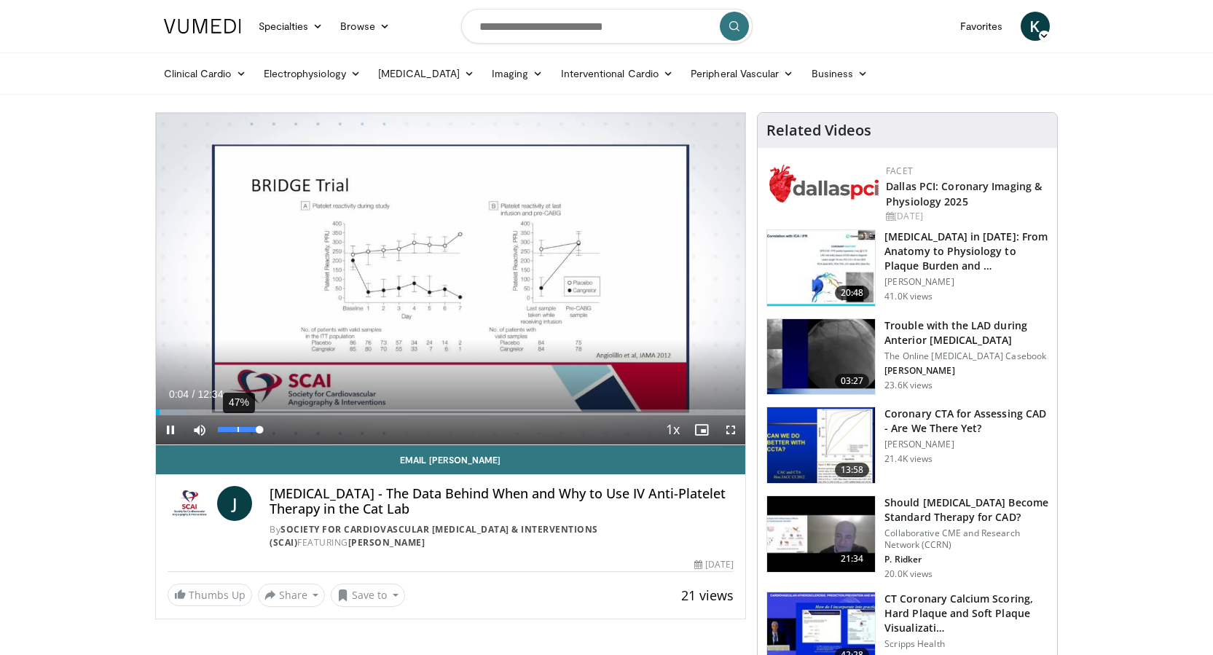  I want to click on h3: CT Coronary Calcium Scoring, Hard Plaque and Soft Plaque Visualizati…, so click(966, 614).